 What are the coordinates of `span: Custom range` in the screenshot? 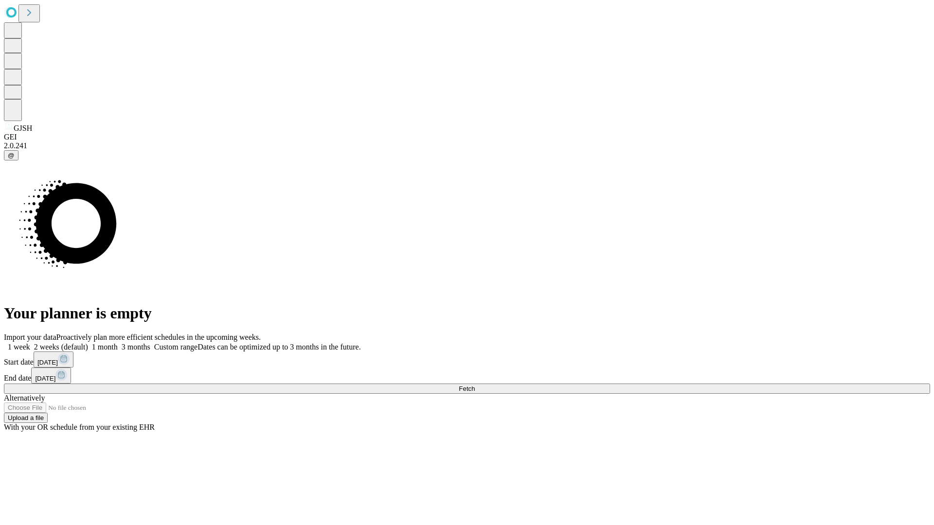 It's located at (176, 347).